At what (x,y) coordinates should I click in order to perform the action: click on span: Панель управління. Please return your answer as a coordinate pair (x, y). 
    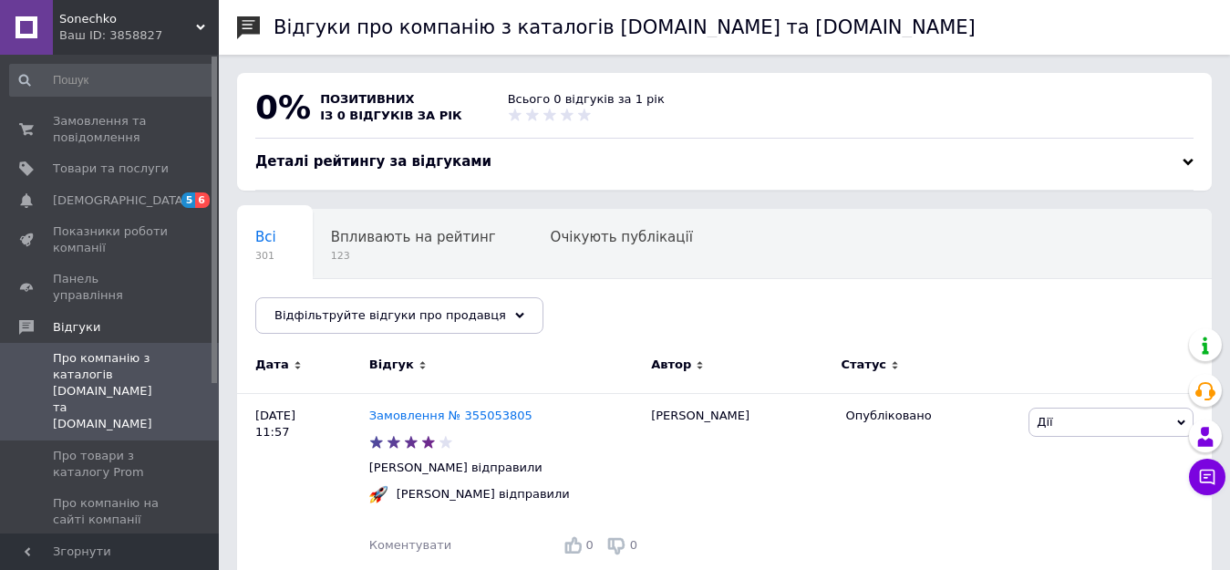
    Looking at the image, I should click on (110, 287).